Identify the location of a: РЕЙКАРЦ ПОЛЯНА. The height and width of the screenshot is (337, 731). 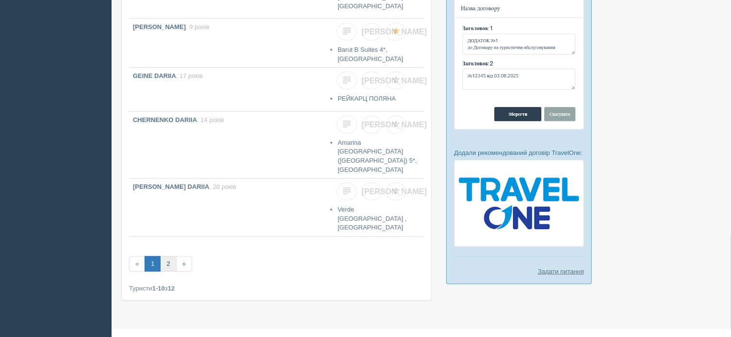
(366, 98).